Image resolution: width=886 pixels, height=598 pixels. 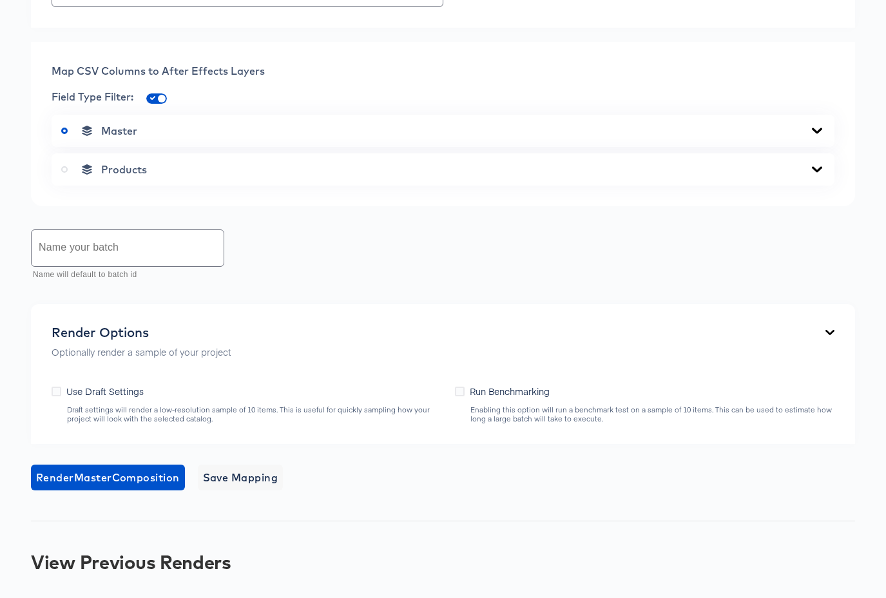 What do you see at coordinates (510, 391) in the screenshot?
I see `span: Run Benchmarking` at bounding box center [510, 391].